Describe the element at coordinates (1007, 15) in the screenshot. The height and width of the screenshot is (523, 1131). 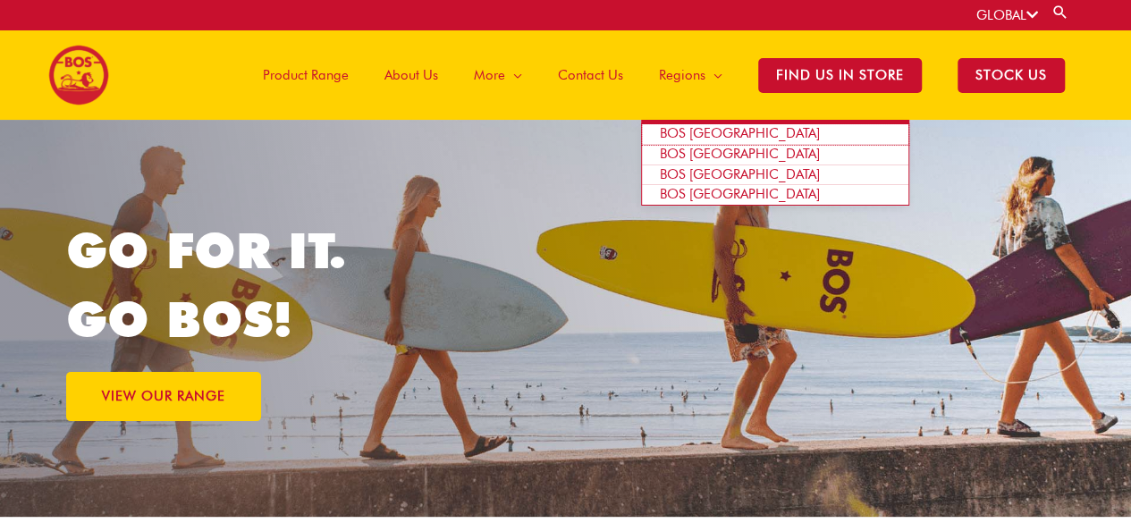
I see `a: GLOBAL` at that location.